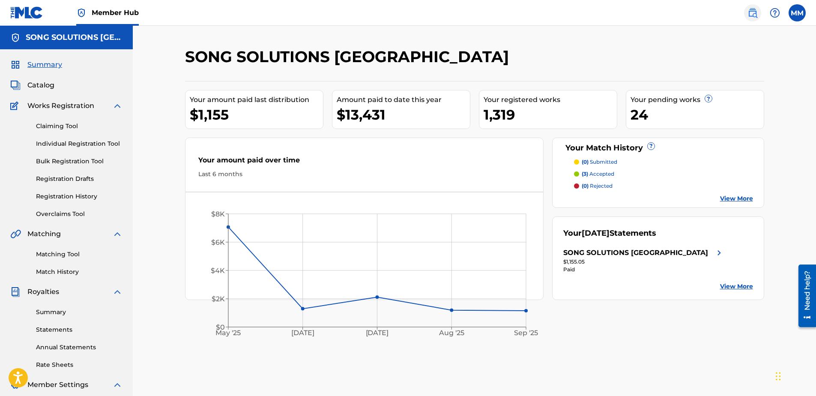 This screenshot has height=396, width=816. I want to click on div: Your Statements, so click(610, 233).